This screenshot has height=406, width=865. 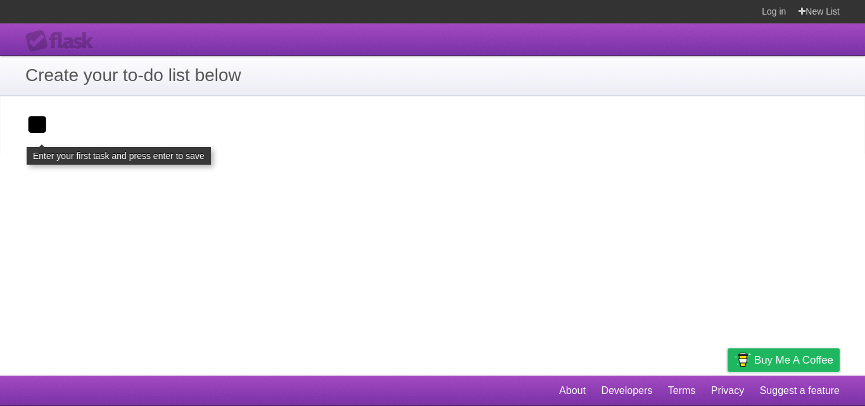 I want to click on a: Privacy, so click(x=727, y=391).